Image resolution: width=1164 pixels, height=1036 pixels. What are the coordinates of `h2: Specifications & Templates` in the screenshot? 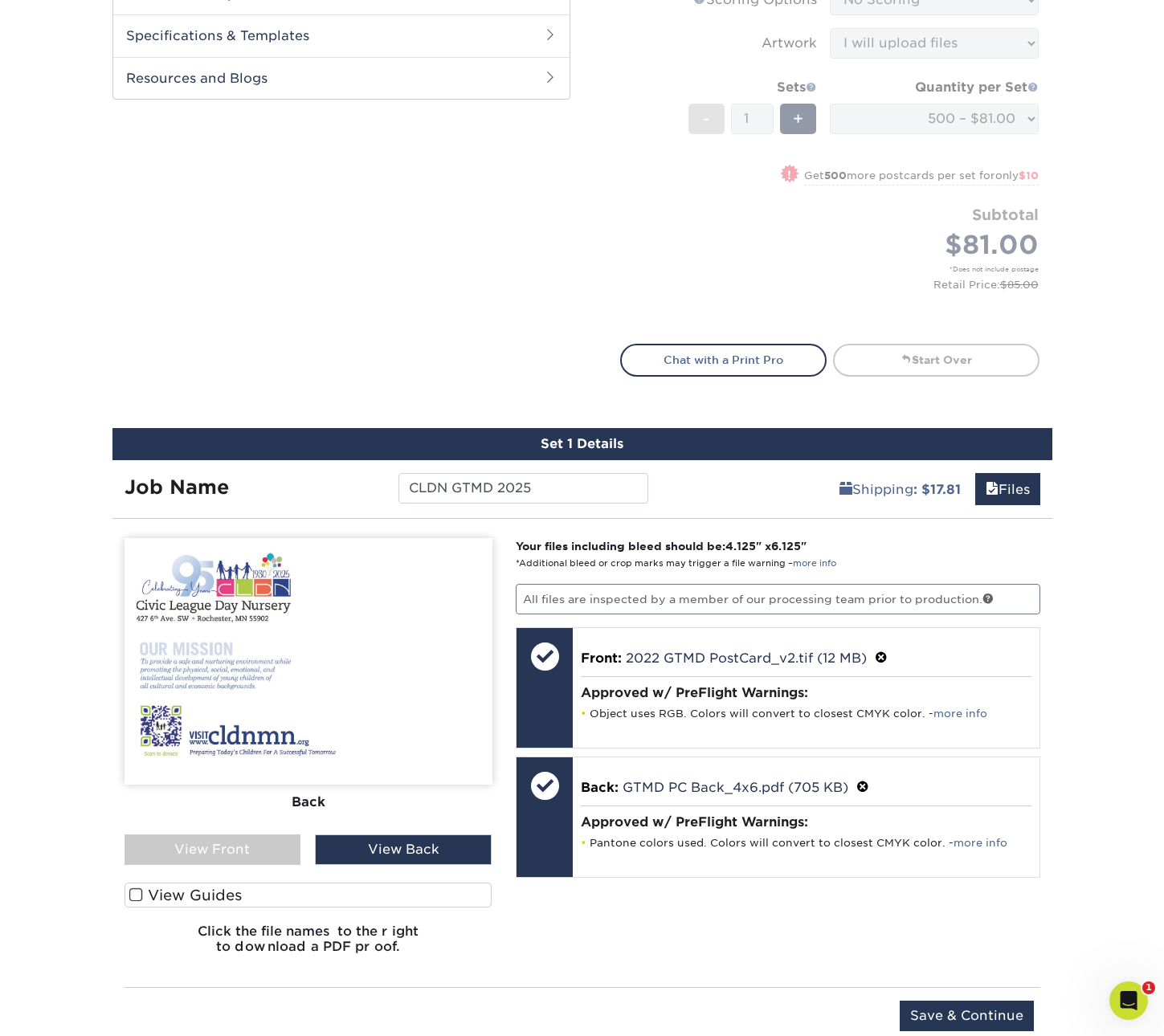 It's located at (342, 35).